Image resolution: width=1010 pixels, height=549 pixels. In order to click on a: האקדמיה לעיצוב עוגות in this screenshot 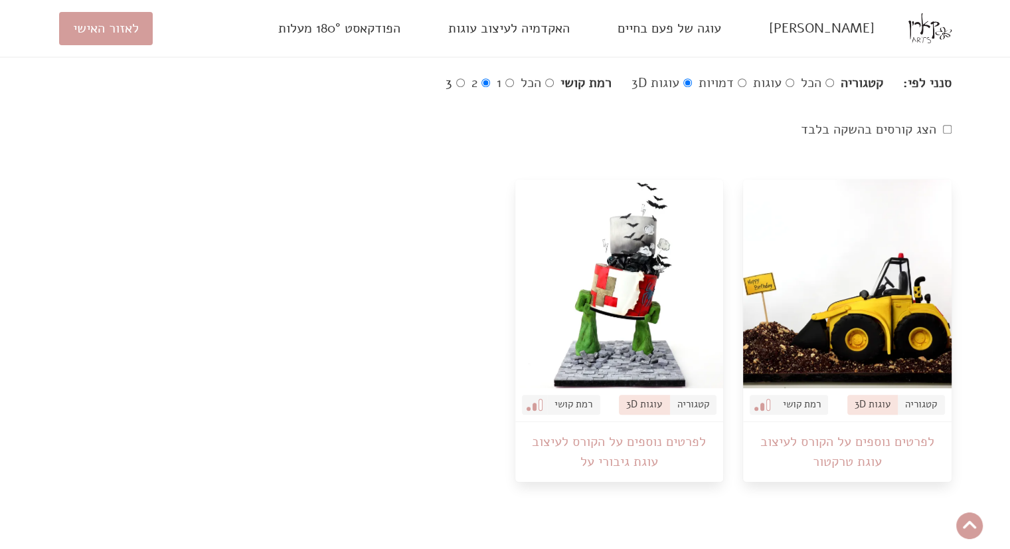, I will do `click(509, 29)`.